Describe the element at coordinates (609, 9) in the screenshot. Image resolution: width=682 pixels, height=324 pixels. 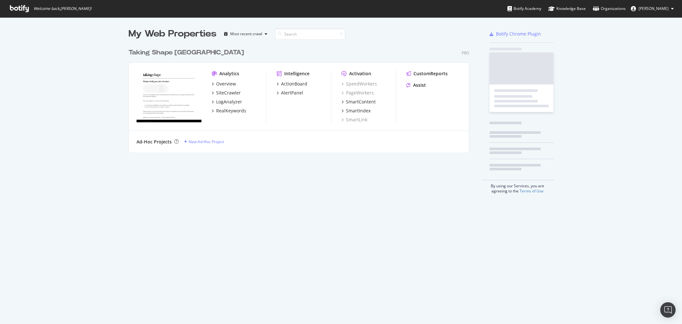
I see `div: Organizations` at that location.